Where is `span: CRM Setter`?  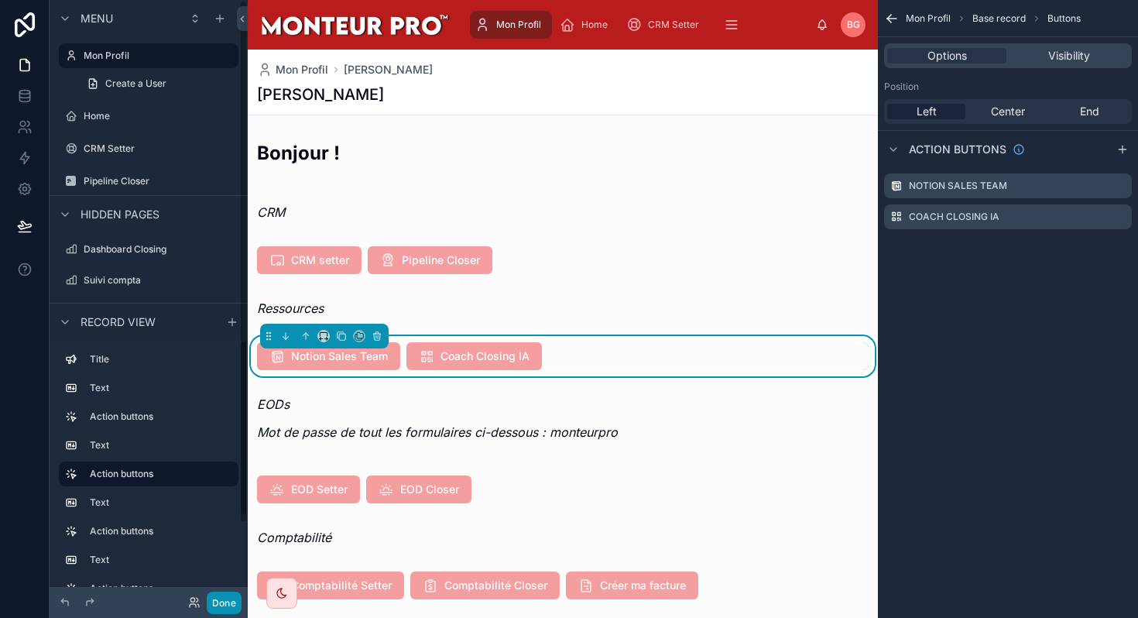
span: CRM Setter is located at coordinates (673, 25).